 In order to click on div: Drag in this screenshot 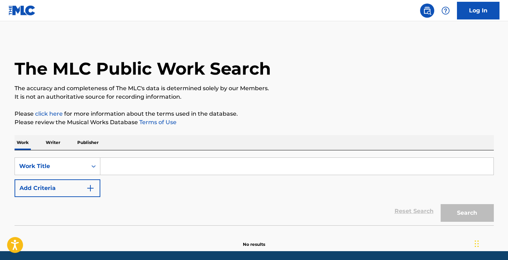, I will do `click(477, 244)`.